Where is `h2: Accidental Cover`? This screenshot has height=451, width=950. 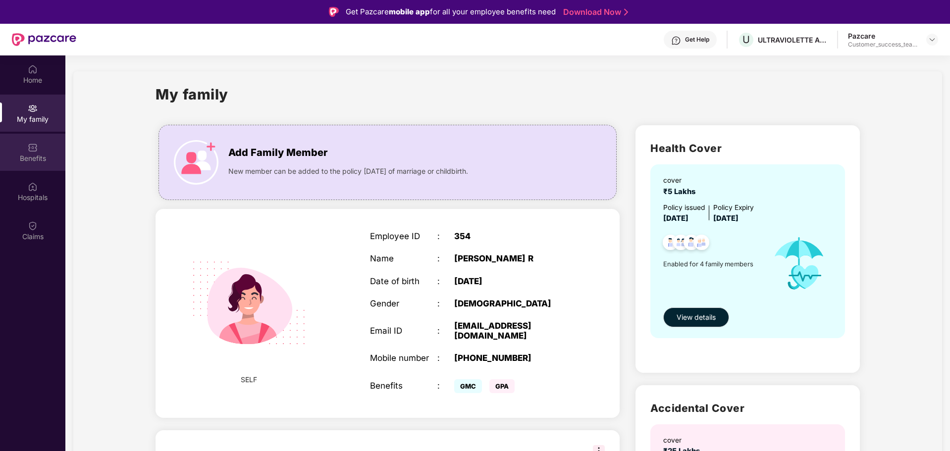 h2: Accidental Cover is located at coordinates (747, 408).